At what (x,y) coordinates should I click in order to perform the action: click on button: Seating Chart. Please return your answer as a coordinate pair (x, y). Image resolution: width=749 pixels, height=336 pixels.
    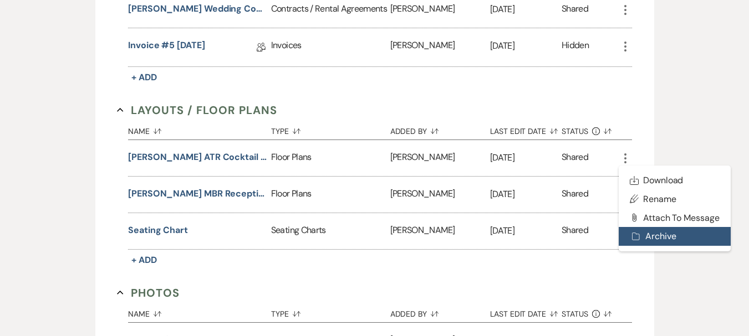
    Looking at the image, I should click on (158, 231).